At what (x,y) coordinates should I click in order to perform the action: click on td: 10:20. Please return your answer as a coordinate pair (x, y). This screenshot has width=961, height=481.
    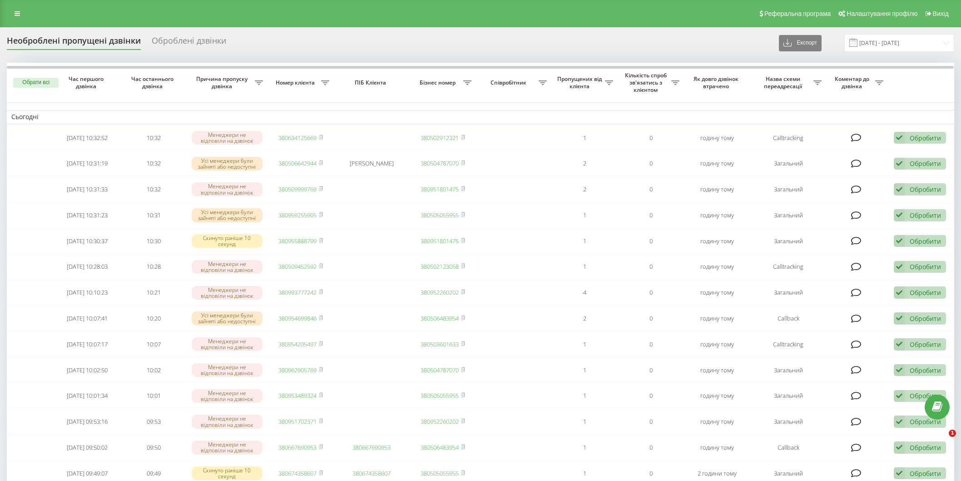
    Looking at the image, I should click on (154, 318).